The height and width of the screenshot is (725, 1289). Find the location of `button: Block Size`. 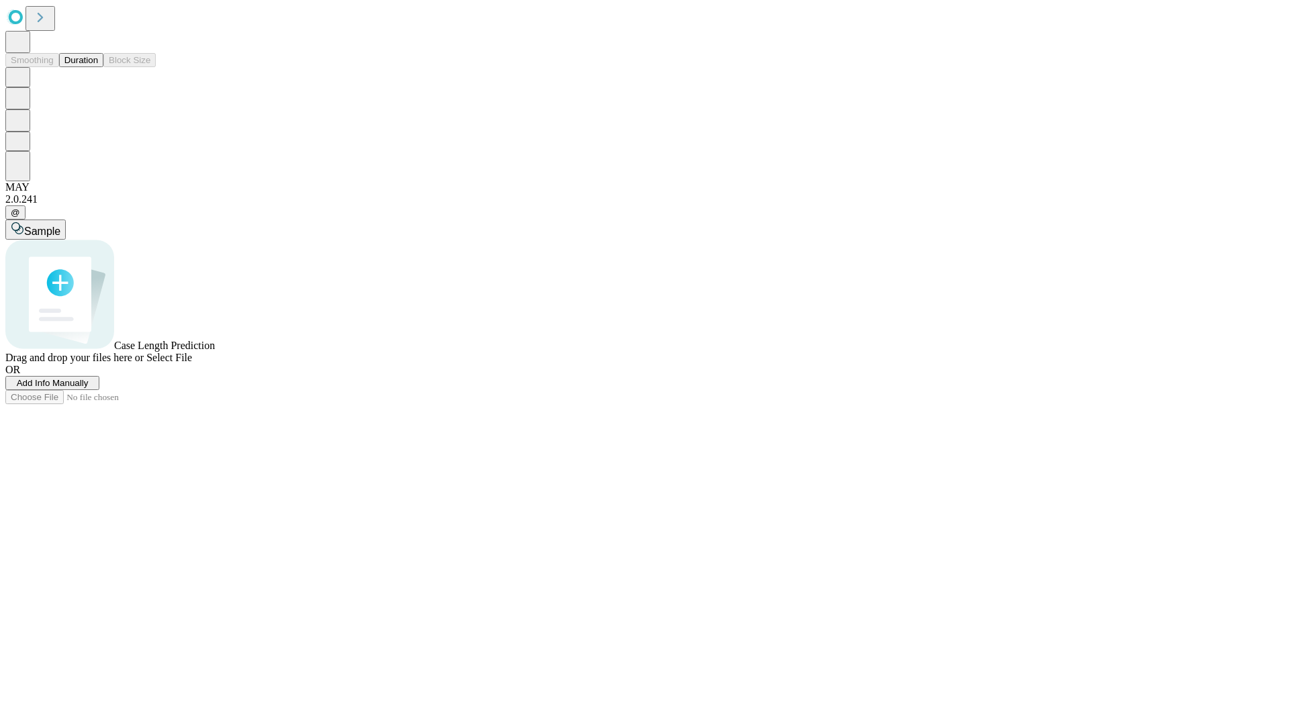

button: Block Size is located at coordinates (130, 60).